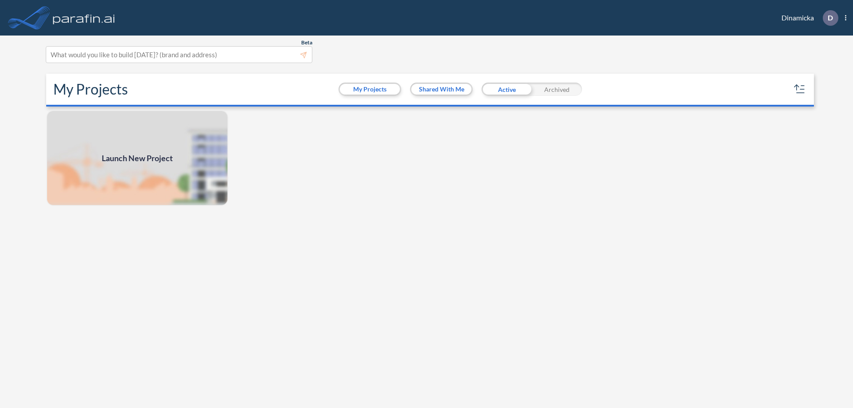 The width and height of the screenshot is (853, 408). What do you see at coordinates (137, 158) in the screenshot?
I see `img: add` at bounding box center [137, 158].